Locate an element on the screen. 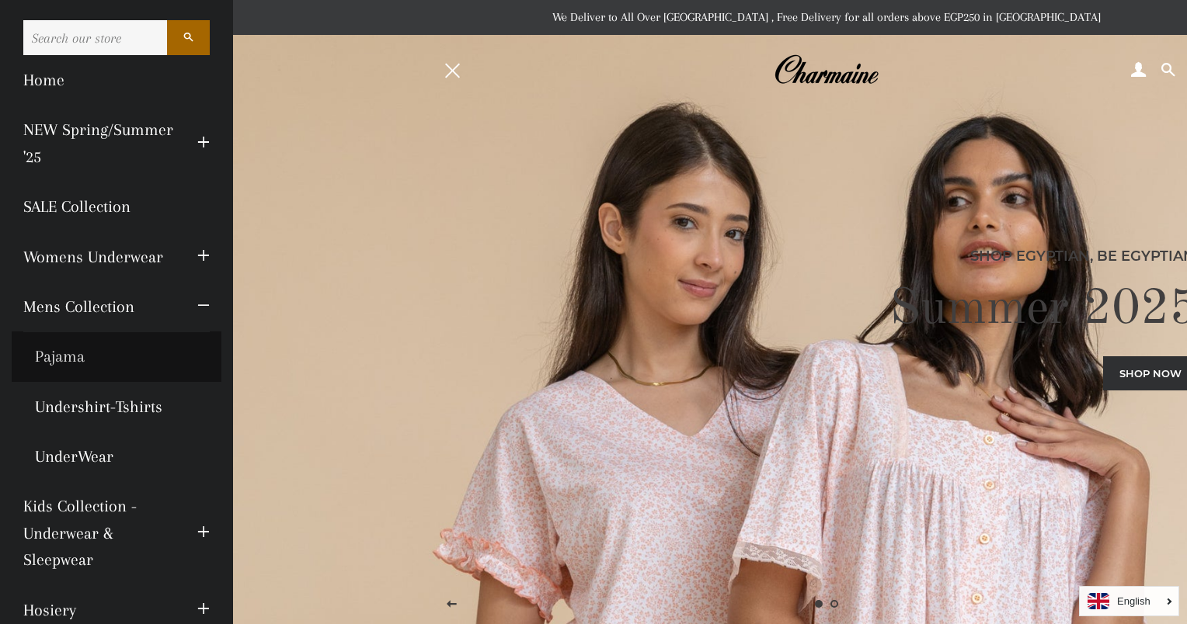 The width and height of the screenshot is (1187, 624). i: English is located at coordinates (1133, 601).